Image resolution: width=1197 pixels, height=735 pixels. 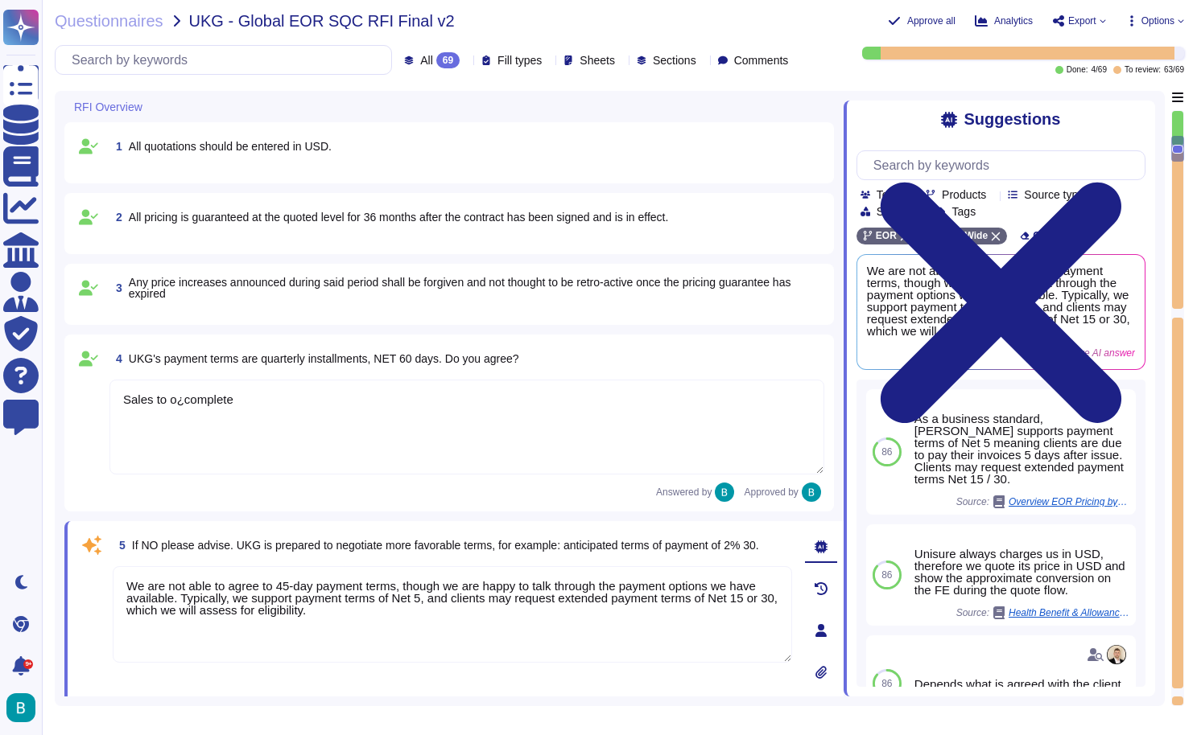 What do you see at coordinates (459, 288) in the screenshot?
I see `span: Any price increases announced during said period shall be forgiven and not thought to be retro-ac...` at bounding box center [459, 288].